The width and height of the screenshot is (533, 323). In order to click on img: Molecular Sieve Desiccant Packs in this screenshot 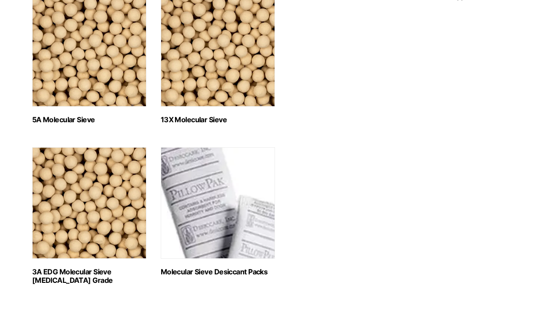, I will do `click(218, 203)`.